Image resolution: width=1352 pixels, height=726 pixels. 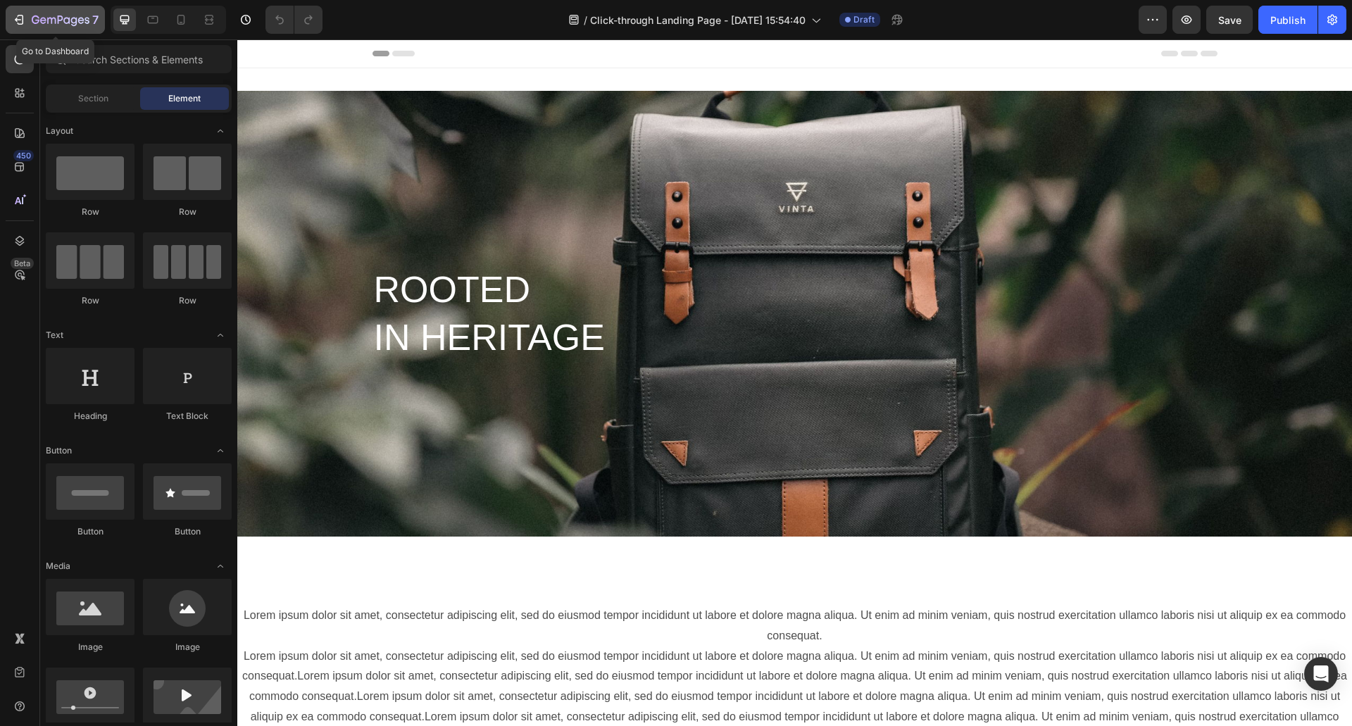 What do you see at coordinates (1288, 20) in the screenshot?
I see `button: Publish` at bounding box center [1288, 20].